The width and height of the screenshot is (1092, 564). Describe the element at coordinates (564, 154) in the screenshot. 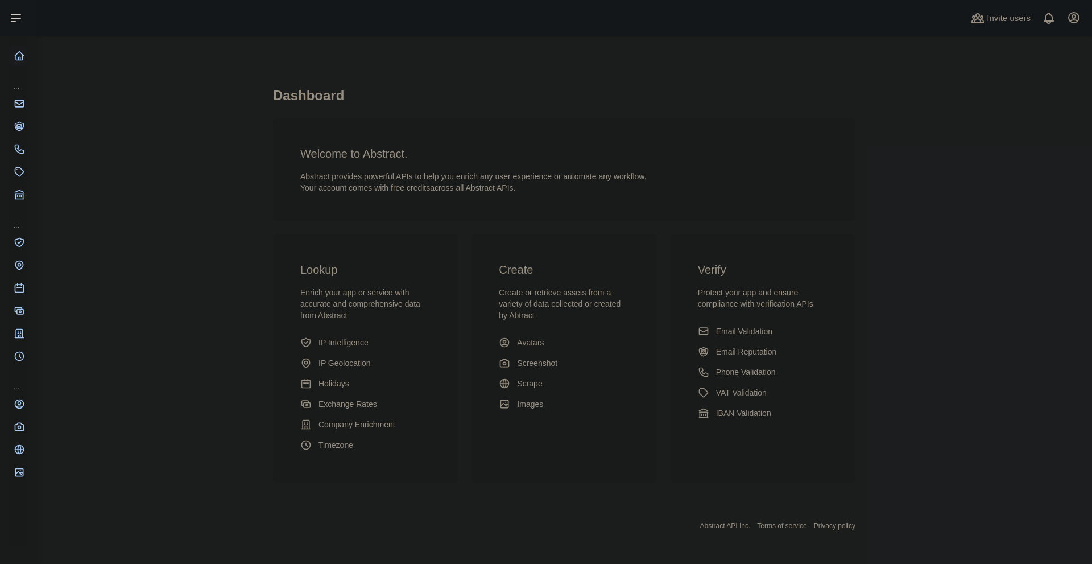

I see `h3: Welcome to Abstract.` at that location.